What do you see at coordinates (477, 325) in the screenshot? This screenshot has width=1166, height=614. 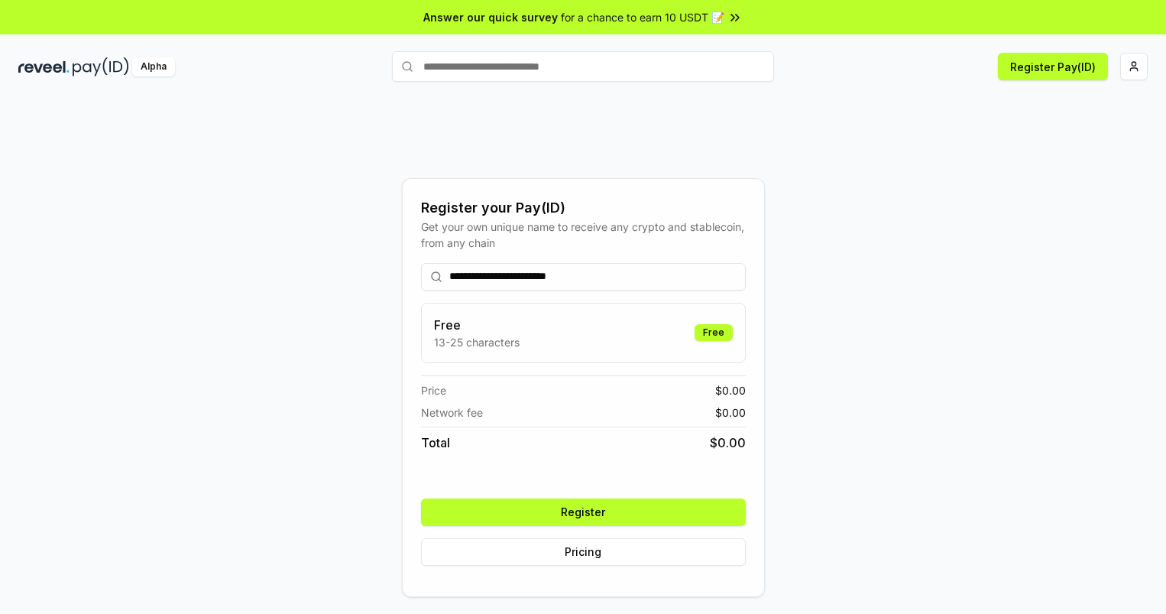 I see `h3: Free` at bounding box center [477, 325].